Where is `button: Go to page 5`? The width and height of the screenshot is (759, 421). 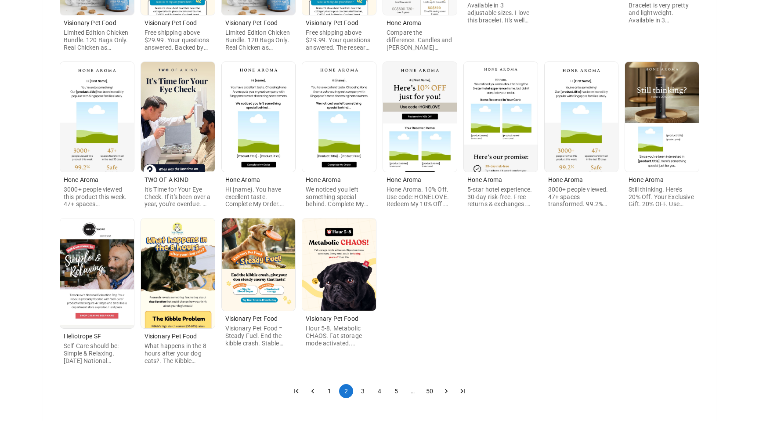 button: Go to page 5 is located at coordinates (396, 391).